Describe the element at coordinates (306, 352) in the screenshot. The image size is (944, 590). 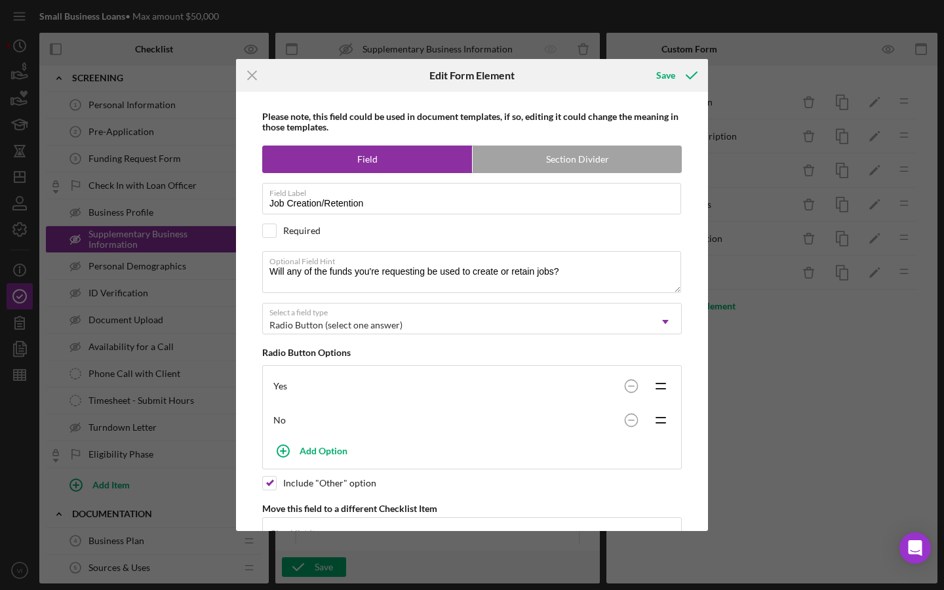
I see `b: Radio Button Options` at that location.